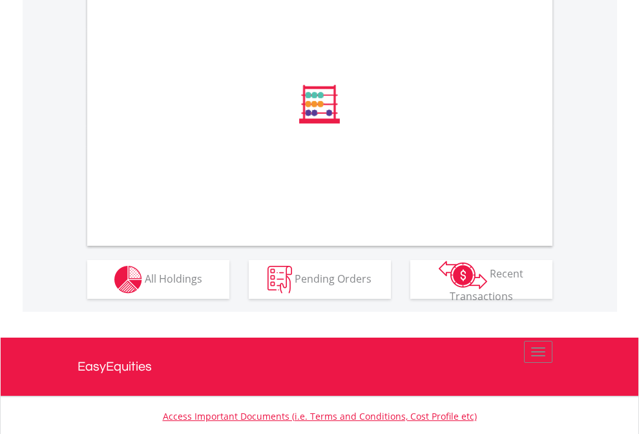 This screenshot has height=434, width=639. Describe the element at coordinates (481, 279) in the screenshot. I see `button: Recent Transactions` at that location.